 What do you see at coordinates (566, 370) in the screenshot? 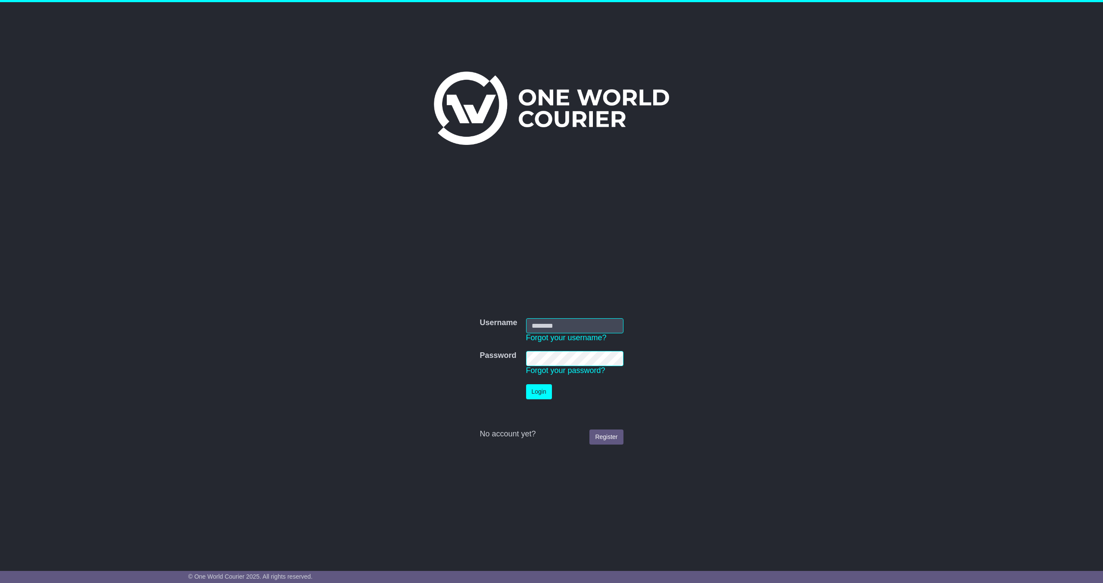
I see `a: Forgot your password?` at bounding box center [566, 370].